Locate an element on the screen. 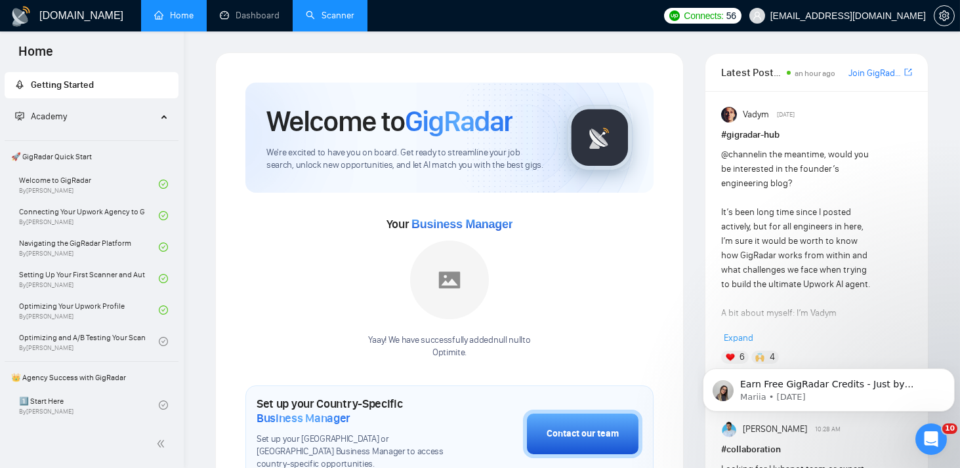 The image size is (960, 468). h1: # collaboration is located at coordinates (816, 450).